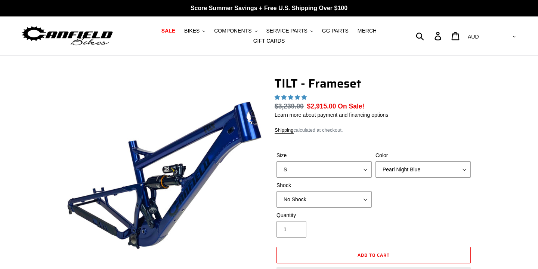 The height and width of the screenshot is (269, 538). Describe the element at coordinates (284, 130) in the screenshot. I see `a: Shipping` at that location.